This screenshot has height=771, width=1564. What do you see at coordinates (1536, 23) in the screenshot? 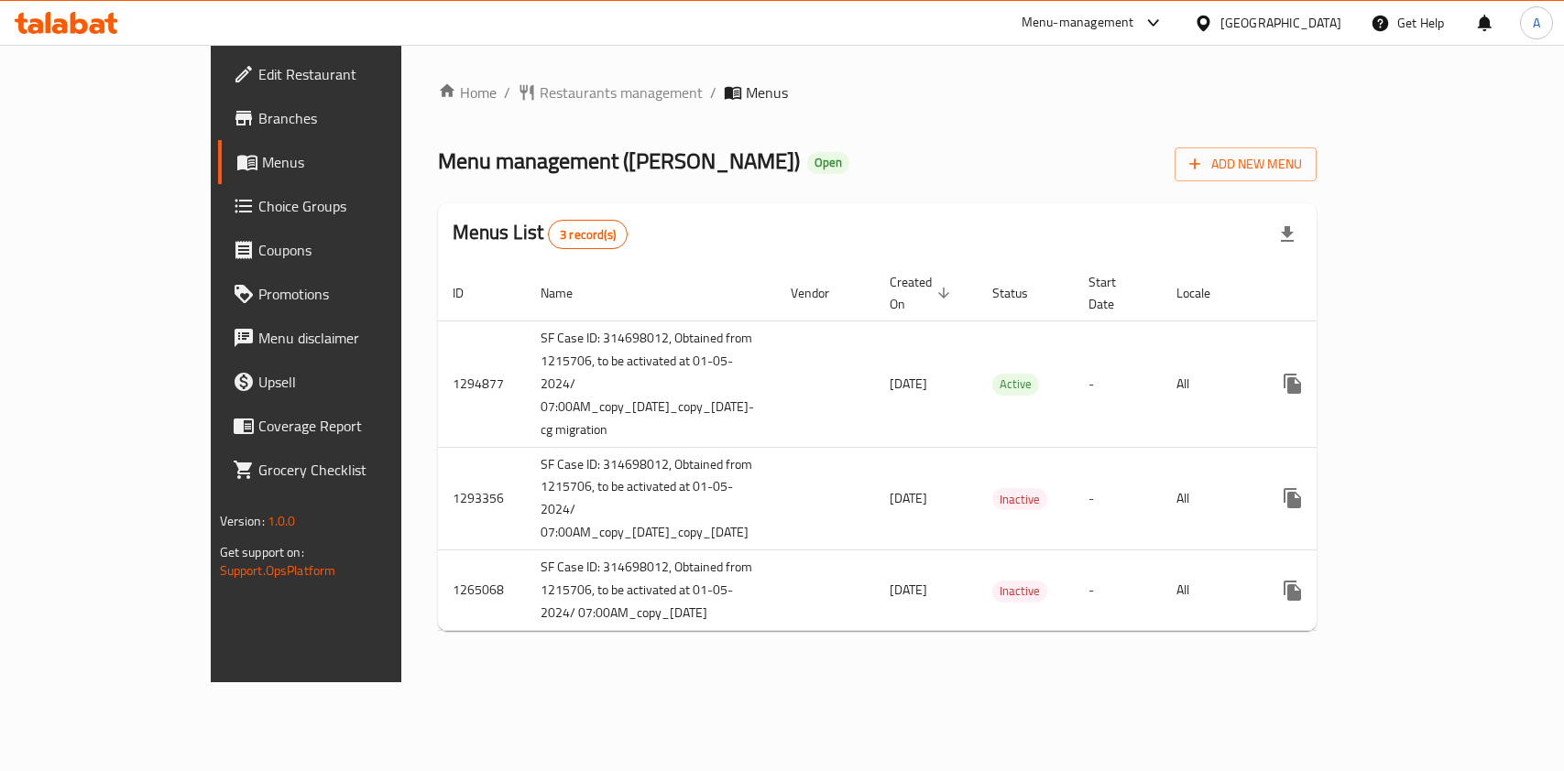
I see `span: A` at bounding box center [1536, 23].